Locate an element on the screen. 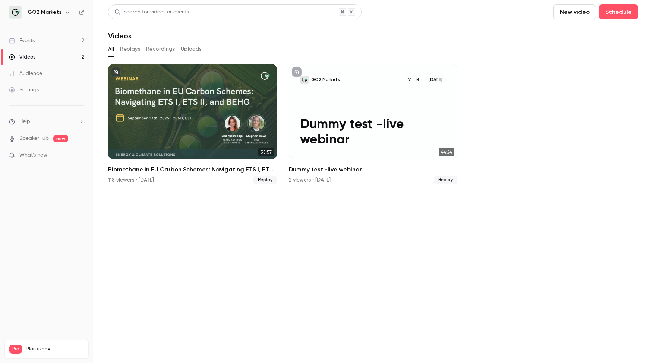  span: 55:57 is located at coordinates (266, 152).